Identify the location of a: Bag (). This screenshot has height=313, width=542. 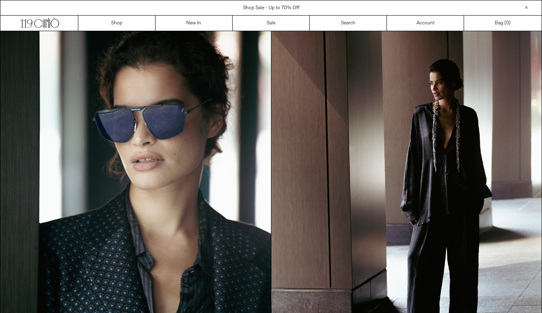
(503, 23).